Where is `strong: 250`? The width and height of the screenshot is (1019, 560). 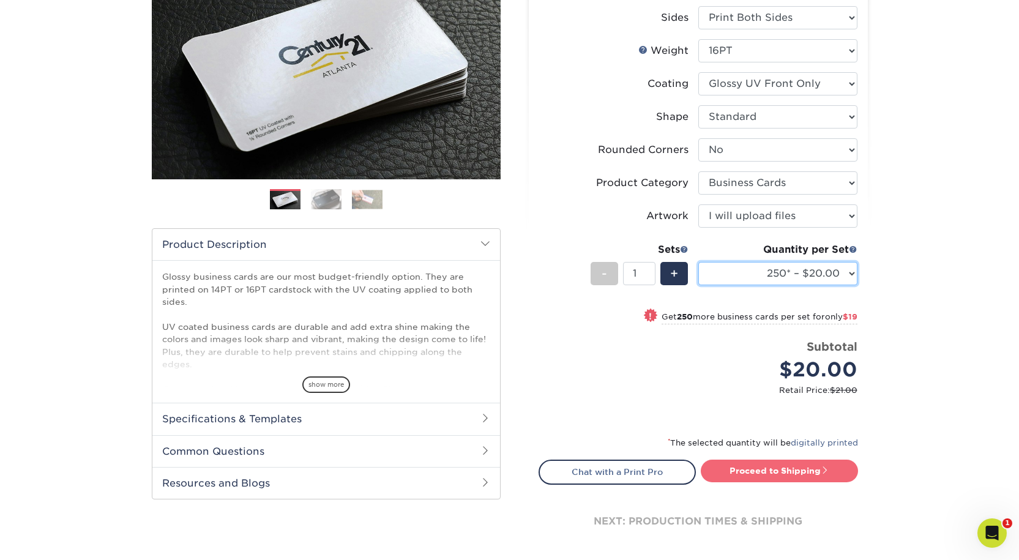
strong: 250 is located at coordinates (685, 316).